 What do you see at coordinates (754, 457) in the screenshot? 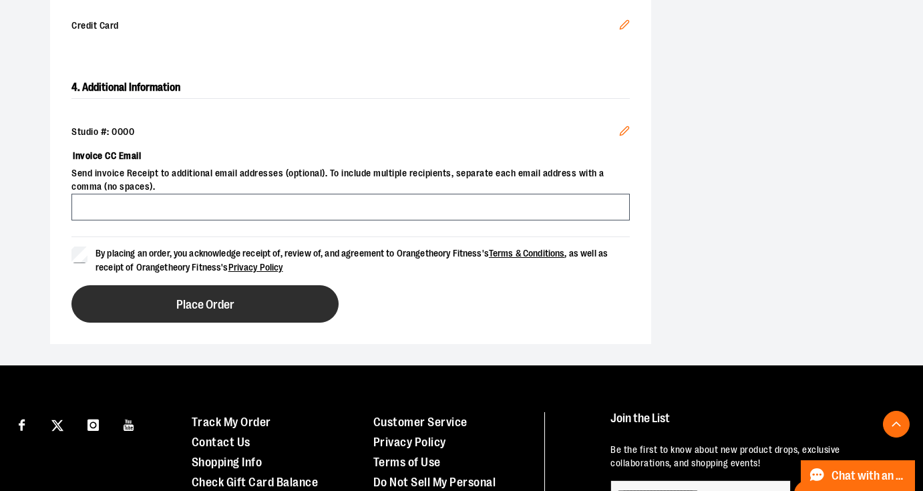
I see `p: Be the first to know about new product drops, exclusive collaborations, and shopping events!` at bounding box center [754, 457].